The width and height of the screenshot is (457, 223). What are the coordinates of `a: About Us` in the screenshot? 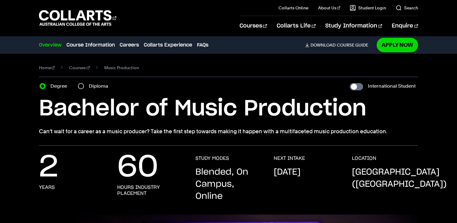 It's located at (329, 8).